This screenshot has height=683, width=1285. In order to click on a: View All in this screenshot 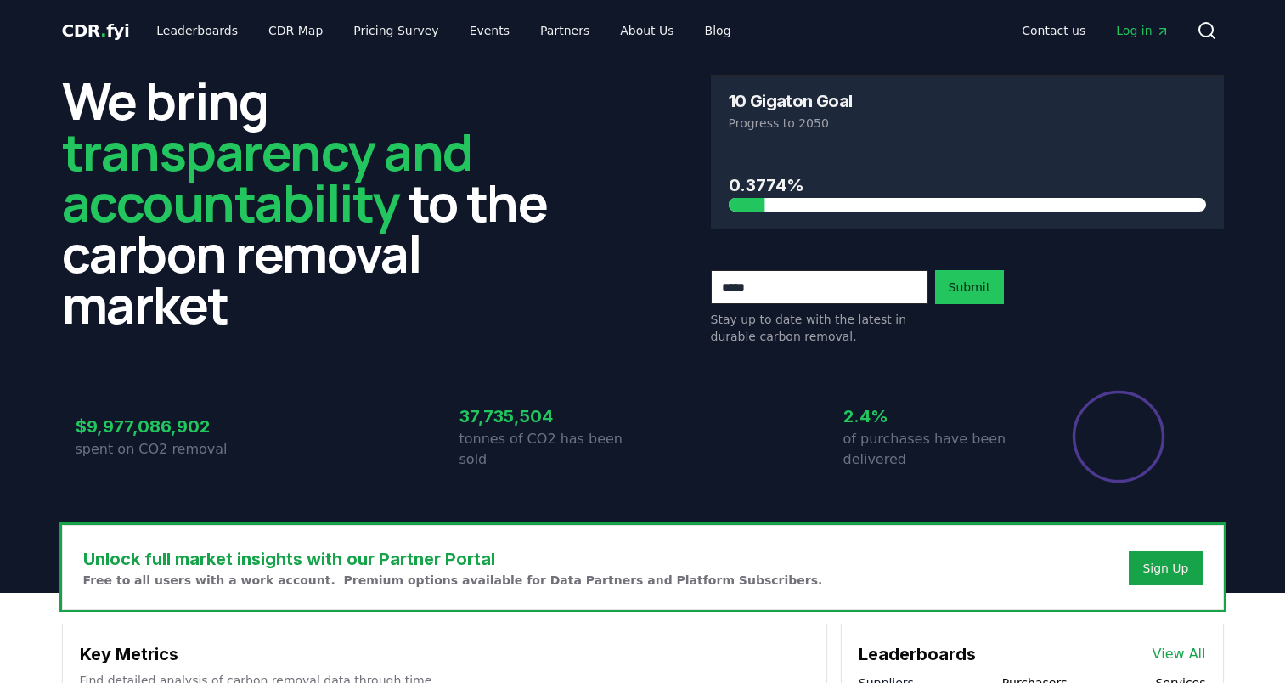, I will do `click(1178, 654)`.